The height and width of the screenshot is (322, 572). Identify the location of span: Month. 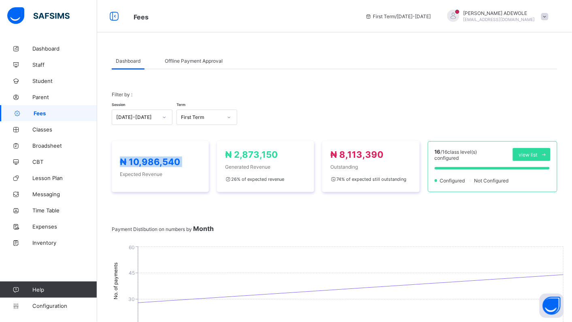
(203, 229).